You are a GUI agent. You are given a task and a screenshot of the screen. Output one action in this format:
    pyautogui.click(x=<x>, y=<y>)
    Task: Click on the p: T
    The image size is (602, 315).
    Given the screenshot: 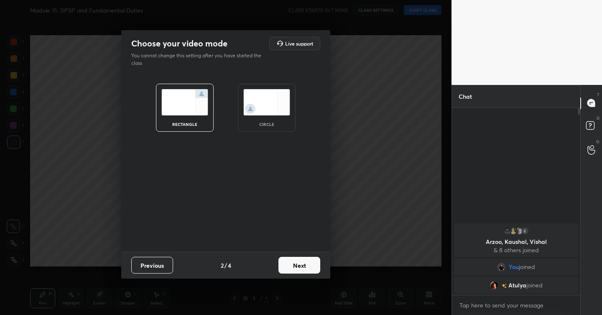 What is the action you would take?
    pyautogui.click(x=598, y=95)
    